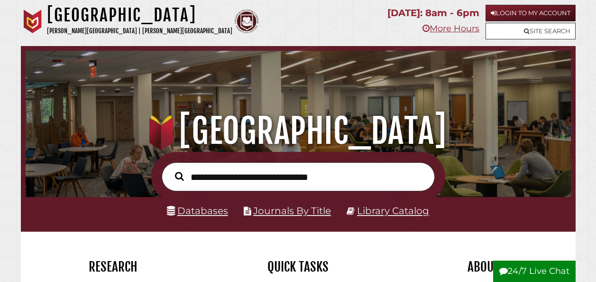  Describe the element at coordinates (179, 176) in the screenshot. I see `i: Search` at that location.